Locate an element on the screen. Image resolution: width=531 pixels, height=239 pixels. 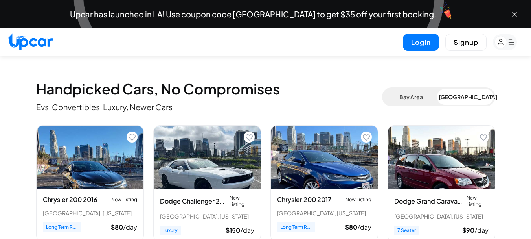
h3: Dodge Challenger 2016 is located at coordinates (194, 201).